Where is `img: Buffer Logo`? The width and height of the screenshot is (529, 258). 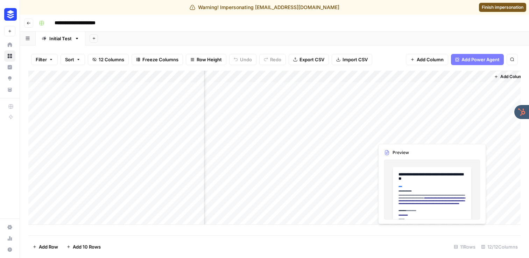
img: Buffer Logo is located at coordinates (10, 14).